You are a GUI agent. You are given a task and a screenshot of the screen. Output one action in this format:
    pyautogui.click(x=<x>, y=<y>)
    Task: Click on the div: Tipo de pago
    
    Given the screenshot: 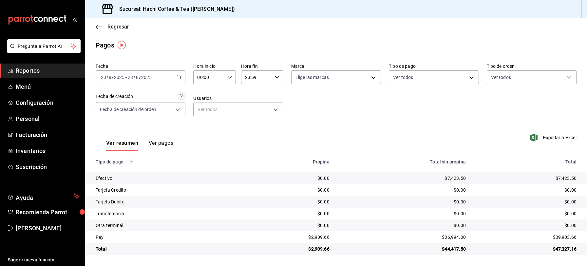 What is the action you would take?
    pyautogui.click(x=166, y=162)
    